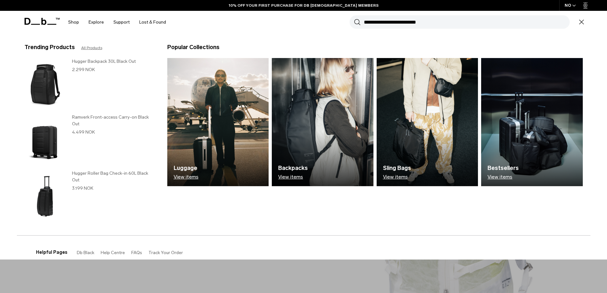 This screenshot has width=607, height=293. I want to click on h3: Sling Bags, so click(397, 168).